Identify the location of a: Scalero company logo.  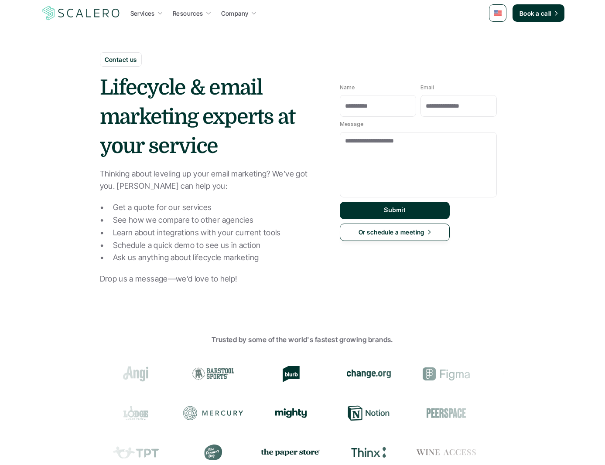
(81, 13).